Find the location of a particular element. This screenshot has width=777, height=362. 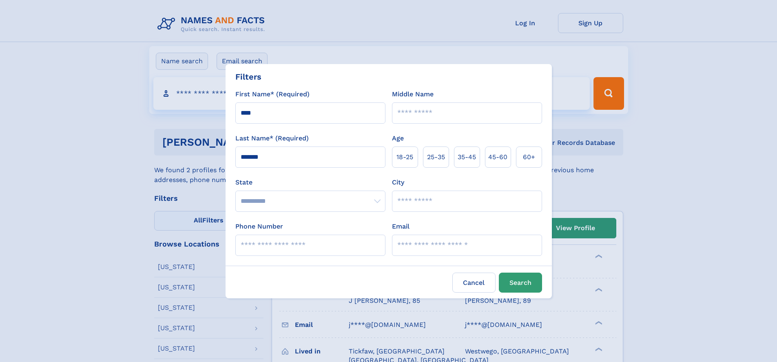

label: State is located at coordinates (311, 182).